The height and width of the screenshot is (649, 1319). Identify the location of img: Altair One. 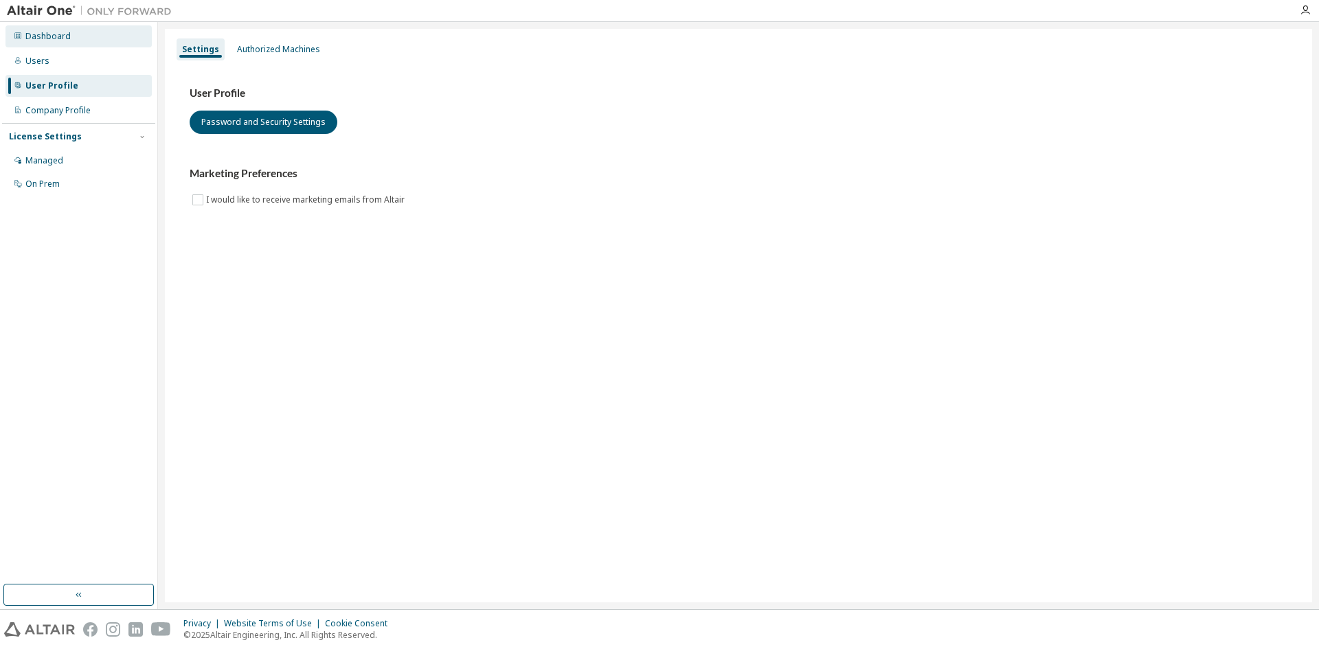
(93, 11).